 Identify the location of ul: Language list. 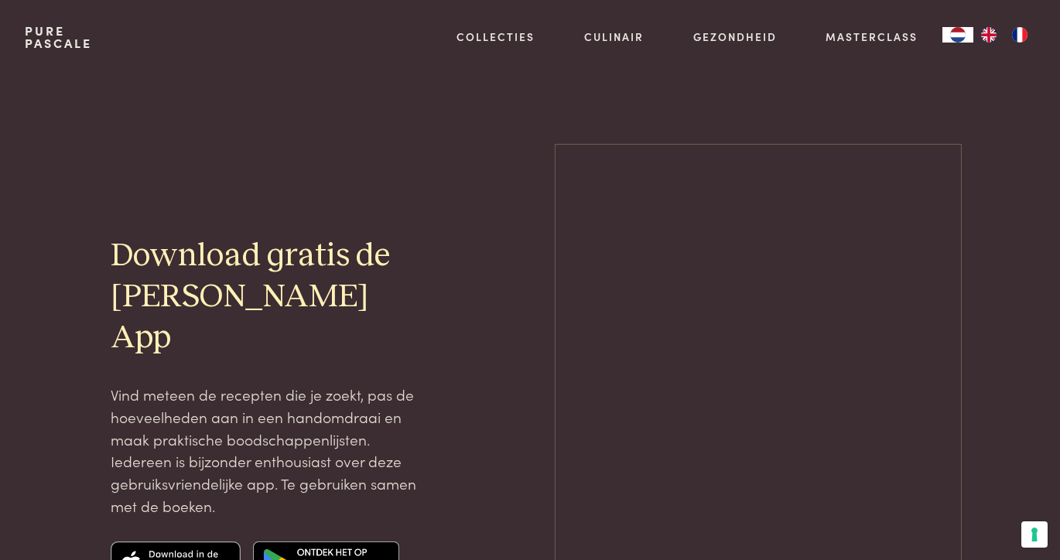
(1004, 35).